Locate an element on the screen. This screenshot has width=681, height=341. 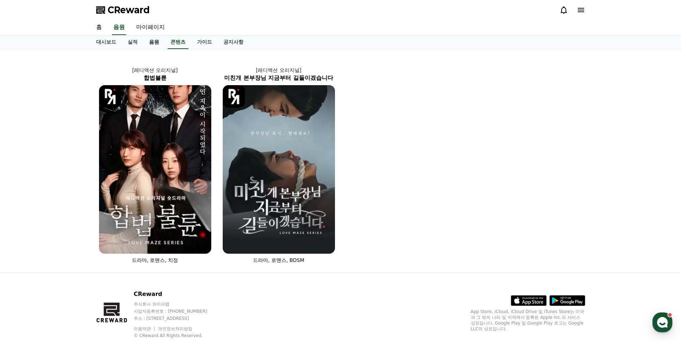
span: 설정 is located at coordinates (115, 240).